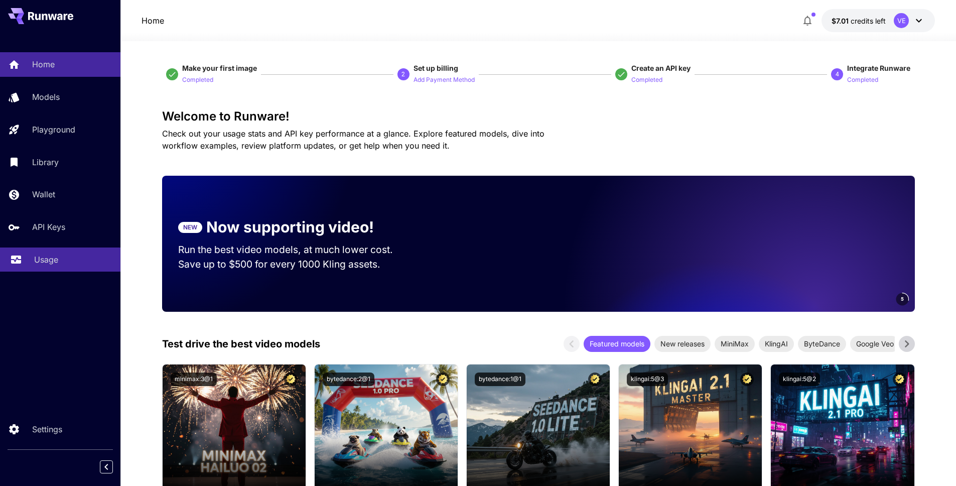  I want to click on span: Google Veo, so click(875, 343).